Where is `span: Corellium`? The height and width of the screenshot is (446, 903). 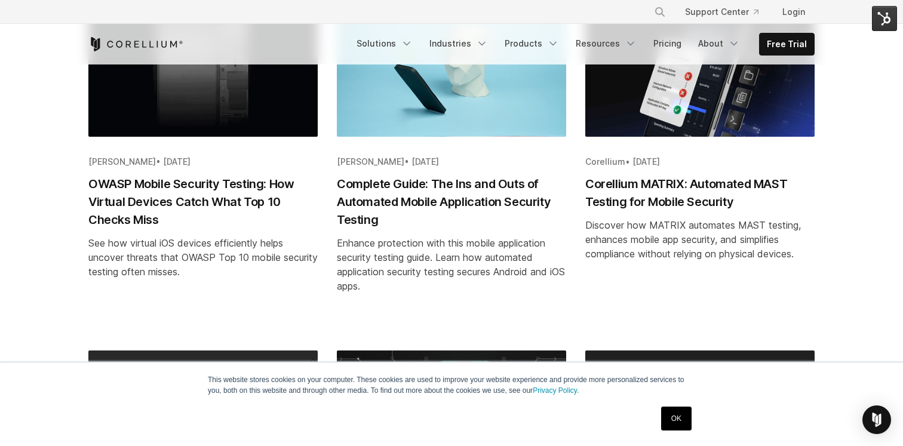 span: Corellium is located at coordinates (605, 161).